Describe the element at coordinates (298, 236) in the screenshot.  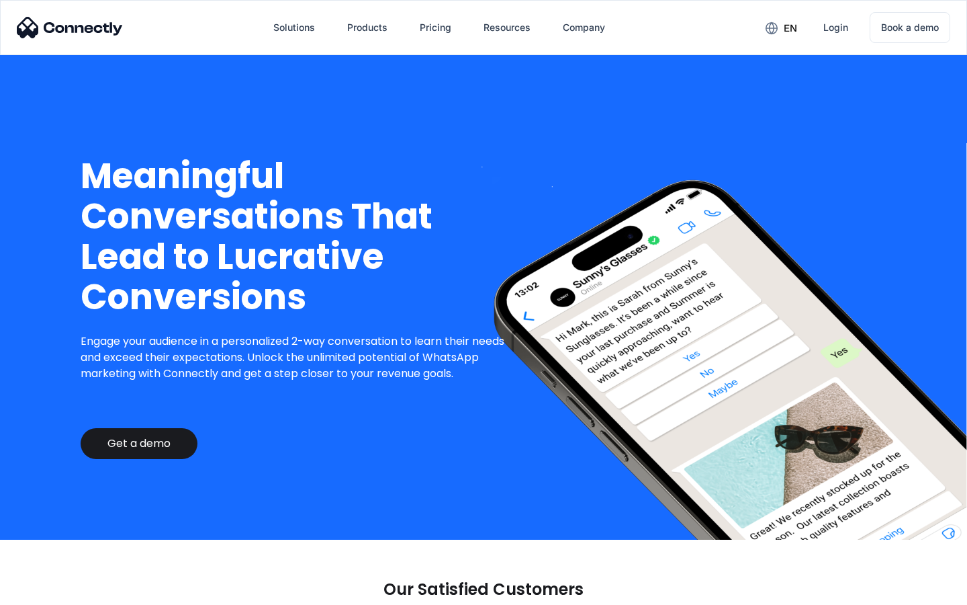
I see `h1: Meaningful Conversations That Lead to Lucrative Conversions` at that location.